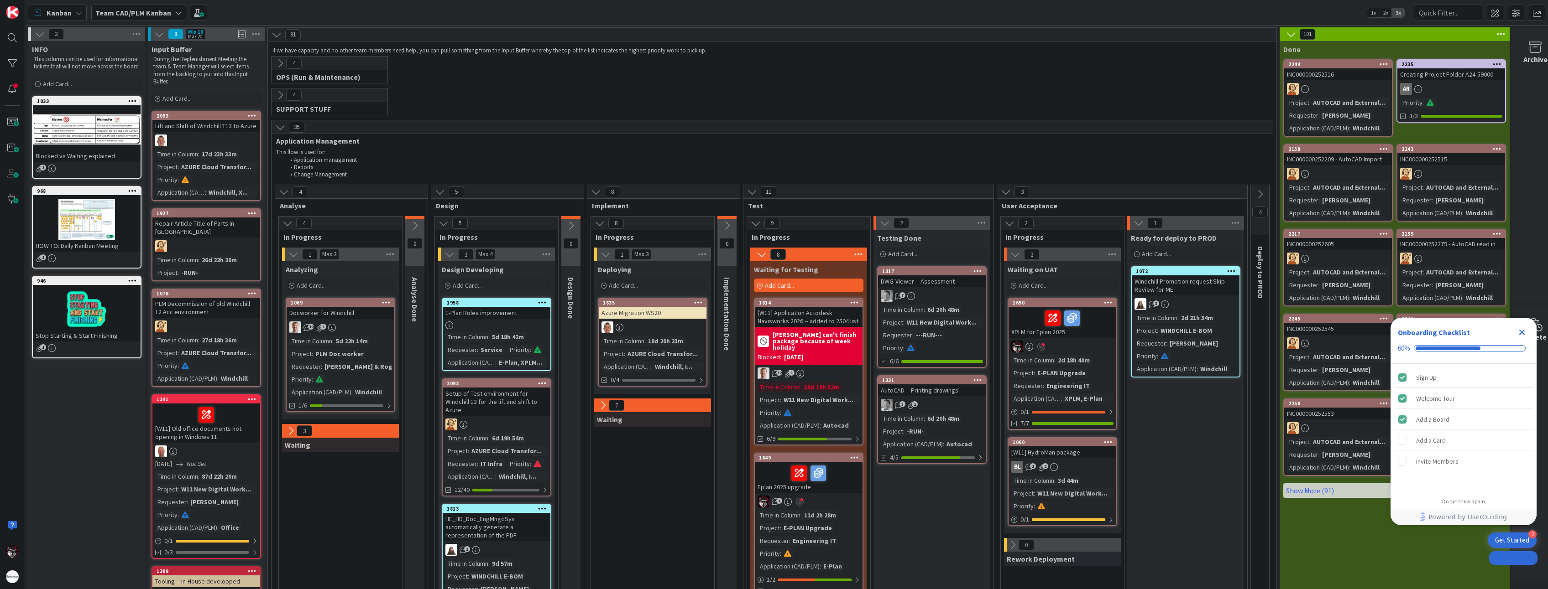 Image resolution: width=1548 pixels, height=589 pixels. Describe the element at coordinates (12, 577) in the screenshot. I see `img: avatar` at that location.